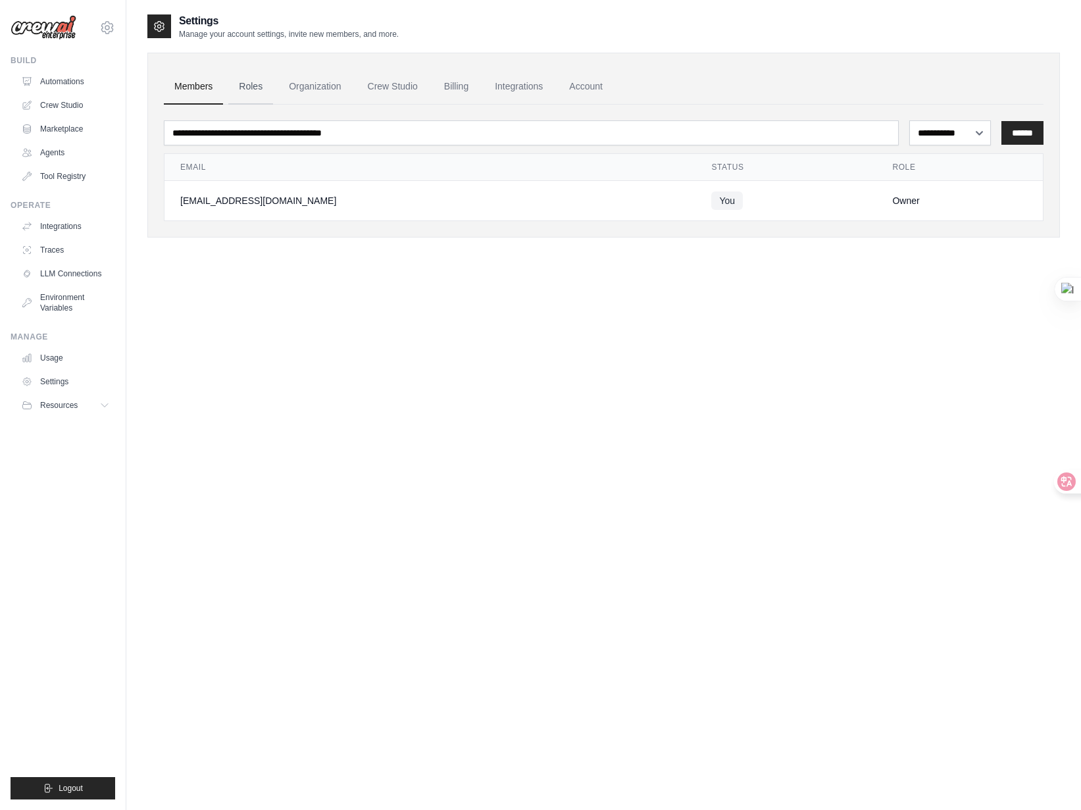 This screenshot has width=1081, height=810. I want to click on a: LLM Connections, so click(65, 274).